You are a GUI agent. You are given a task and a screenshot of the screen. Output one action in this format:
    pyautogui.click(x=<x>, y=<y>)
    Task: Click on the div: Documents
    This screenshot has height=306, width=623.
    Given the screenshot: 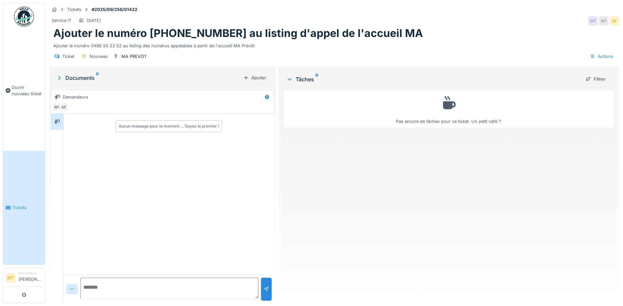 What is the action you would take?
    pyautogui.click(x=148, y=78)
    